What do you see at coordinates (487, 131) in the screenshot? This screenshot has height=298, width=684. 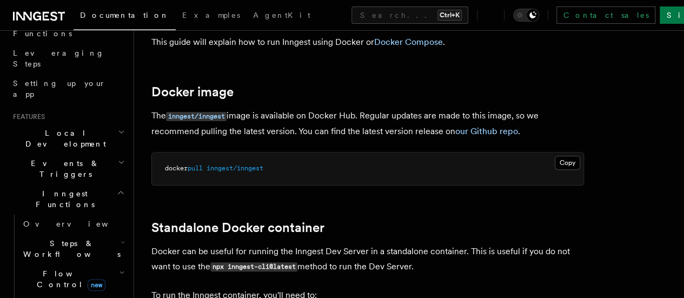 I see `a: our Github repo` at bounding box center [487, 131].